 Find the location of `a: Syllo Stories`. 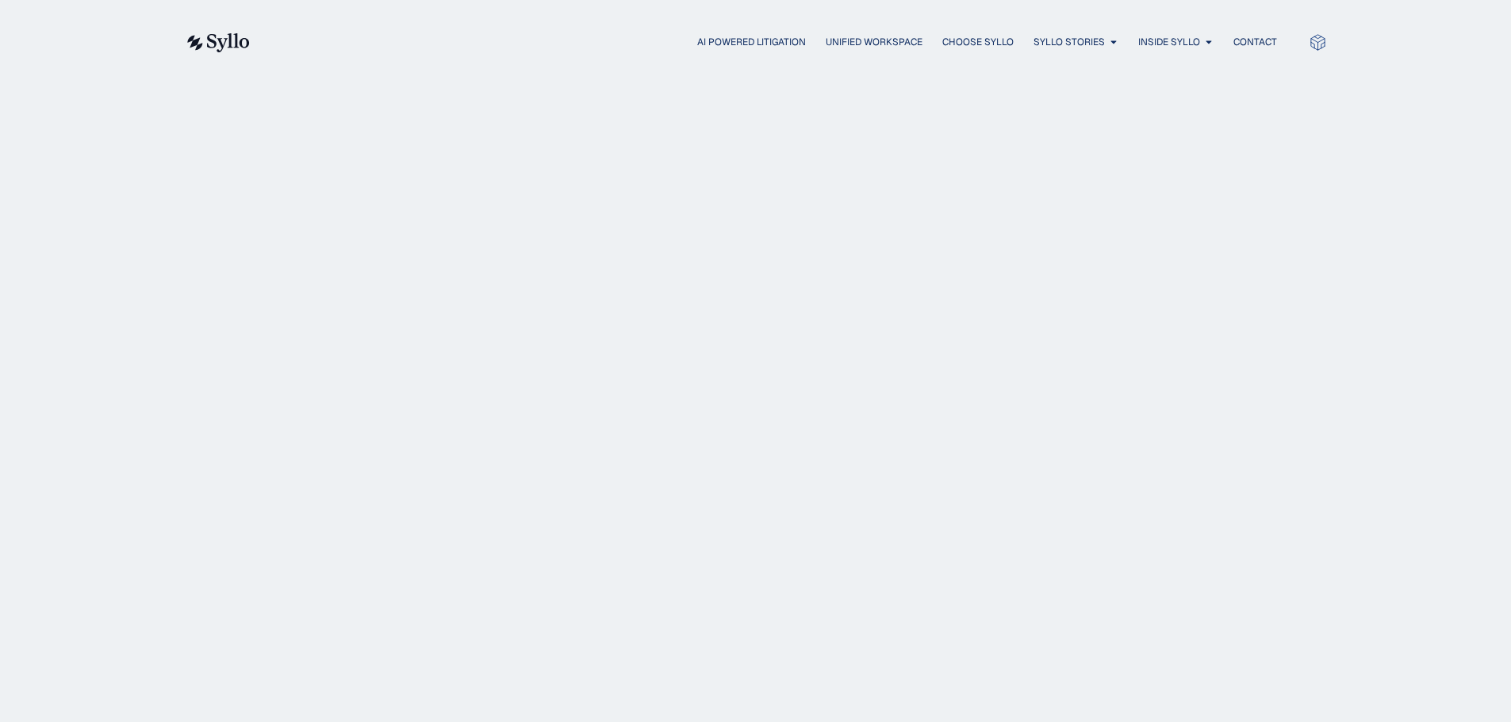

a: Syllo Stories is located at coordinates (1069, 42).